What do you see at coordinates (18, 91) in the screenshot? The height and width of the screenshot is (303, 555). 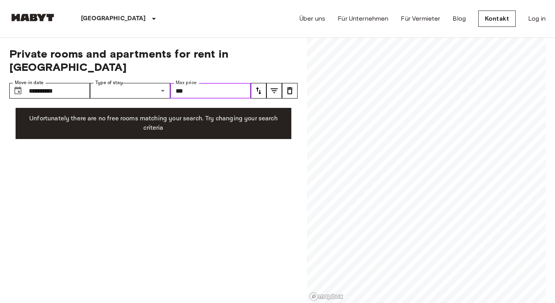 I see `button: Choose date, selected date is 1 Oct 2025` at bounding box center [18, 91].